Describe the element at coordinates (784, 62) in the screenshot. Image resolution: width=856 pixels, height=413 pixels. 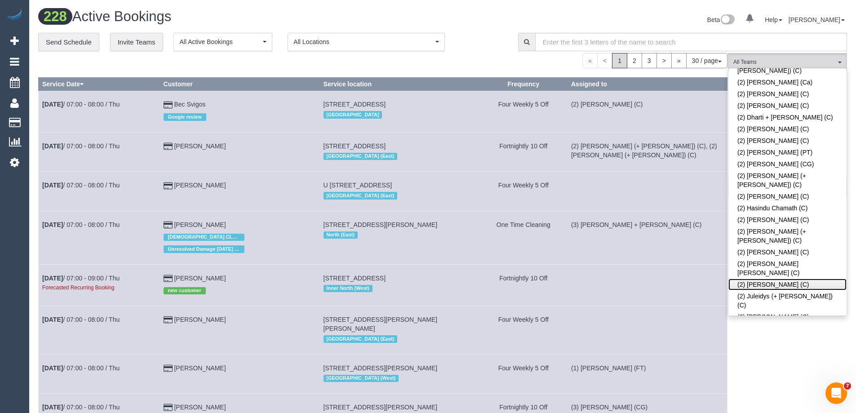
I see `span: All Teams` at that location.